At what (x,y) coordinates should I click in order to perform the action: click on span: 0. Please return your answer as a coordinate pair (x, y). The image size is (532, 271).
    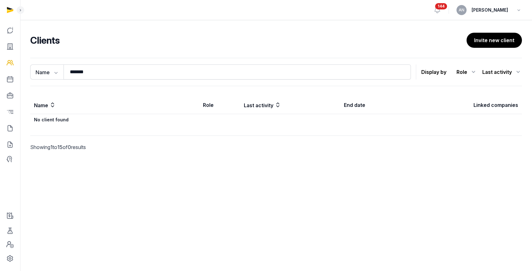
    Looking at the image, I should click on (69, 147).